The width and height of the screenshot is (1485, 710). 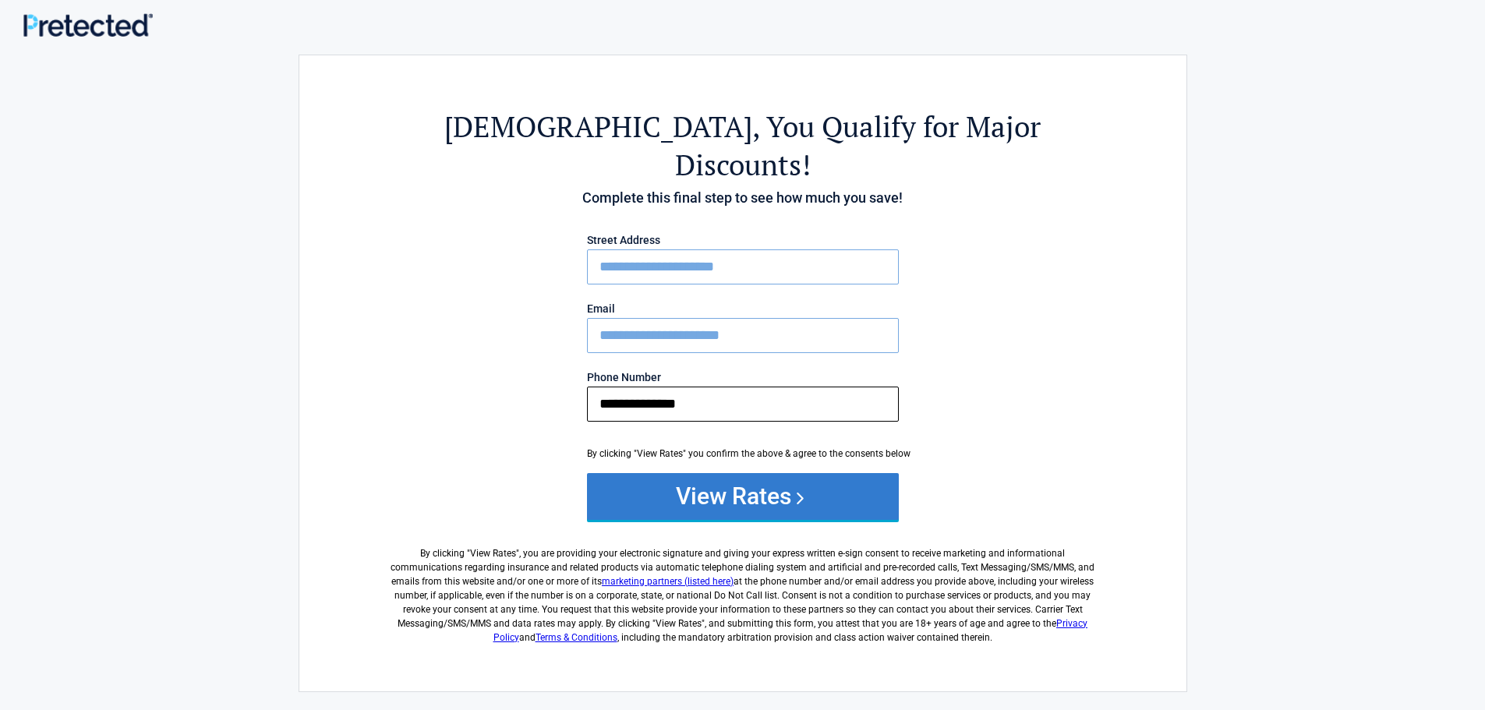 What do you see at coordinates (88, 25) in the screenshot?
I see `img: Main Logo` at bounding box center [88, 25].